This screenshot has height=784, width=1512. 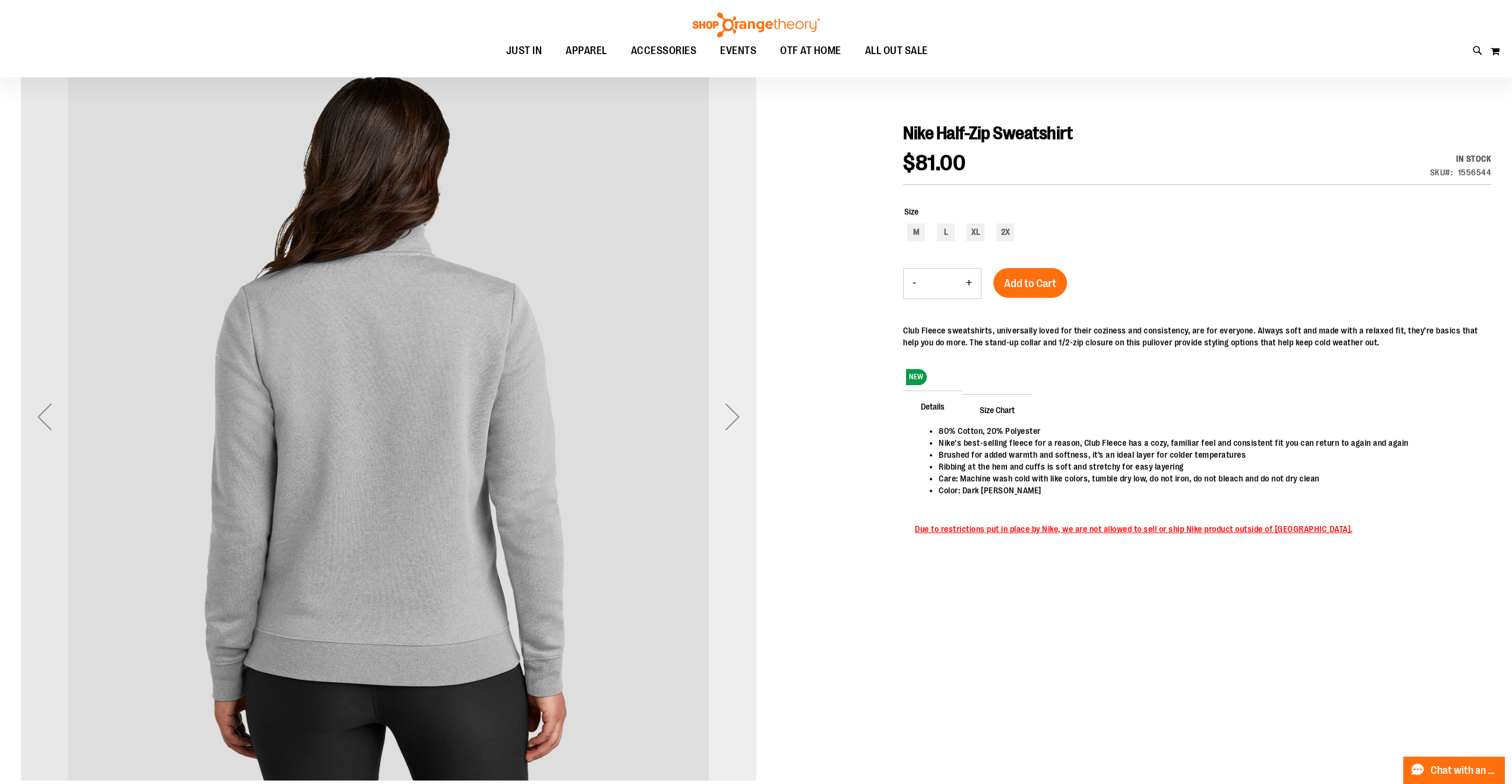 What do you see at coordinates (915, 284) in the screenshot?
I see `button: Decrease product quantity` at bounding box center [915, 284].